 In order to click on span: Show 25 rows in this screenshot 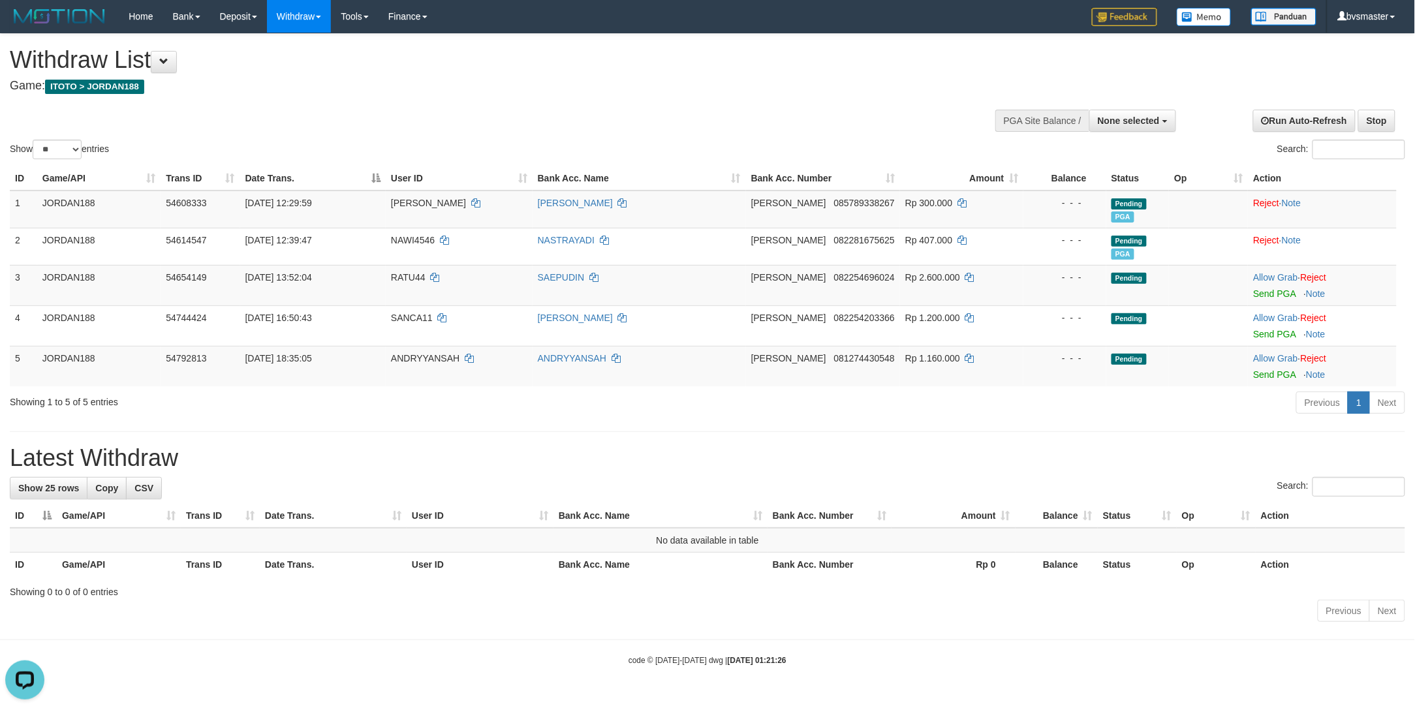, I will do `click(48, 488)`.